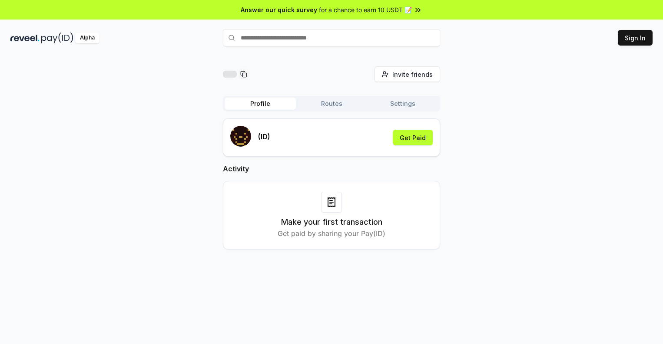  I want to click on button: Sign In, so click(635, 38).